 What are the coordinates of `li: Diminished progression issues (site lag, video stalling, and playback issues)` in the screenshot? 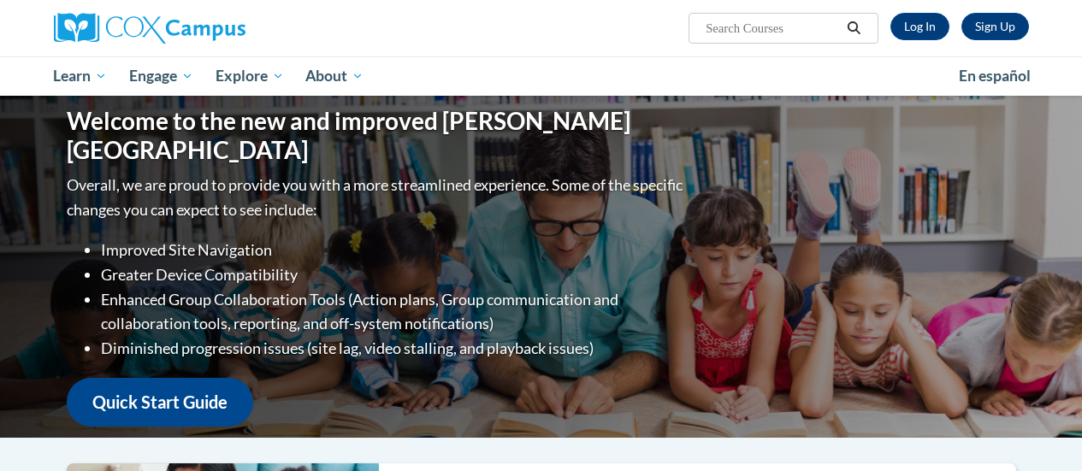 It's located at (393, 348).